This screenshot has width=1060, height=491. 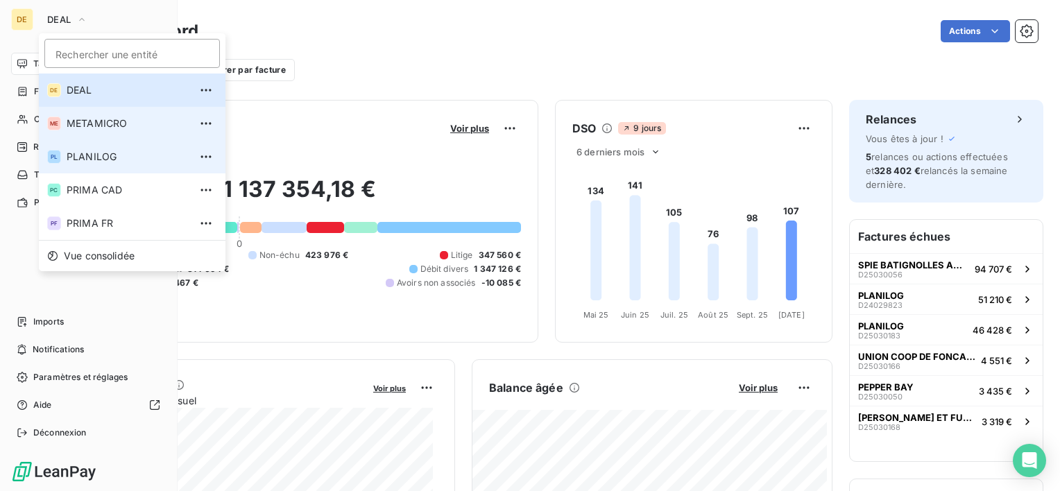 What do you see at coordinates (992, 330) in the screenshot?
I see `span: 46 428 €` at bounding box center [992, 330].